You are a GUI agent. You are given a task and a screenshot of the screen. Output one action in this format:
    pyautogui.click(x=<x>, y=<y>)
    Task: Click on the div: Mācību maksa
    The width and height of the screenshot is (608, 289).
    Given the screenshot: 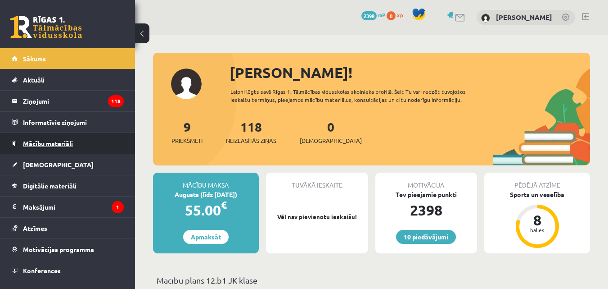 What is the action you would take?
    pyautogui.click(x=206, y=181)
    